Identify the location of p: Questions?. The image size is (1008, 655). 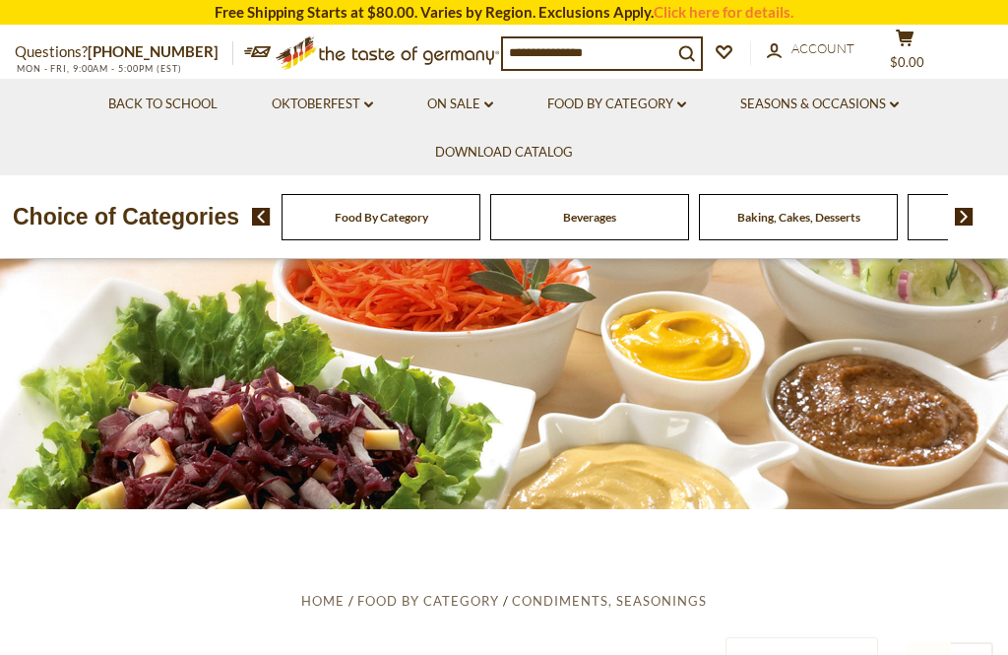
(124, 52).